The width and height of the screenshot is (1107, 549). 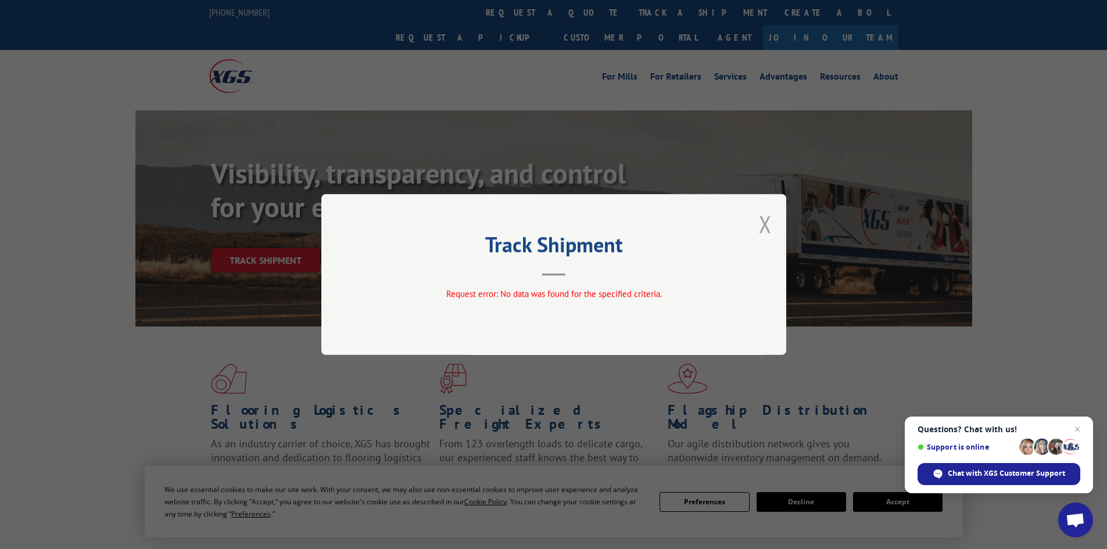 What do you see at coordinates (999, 430) in the screenshot?
I see `span: Questions? Chat with us!` at bounding box center [999, 430].